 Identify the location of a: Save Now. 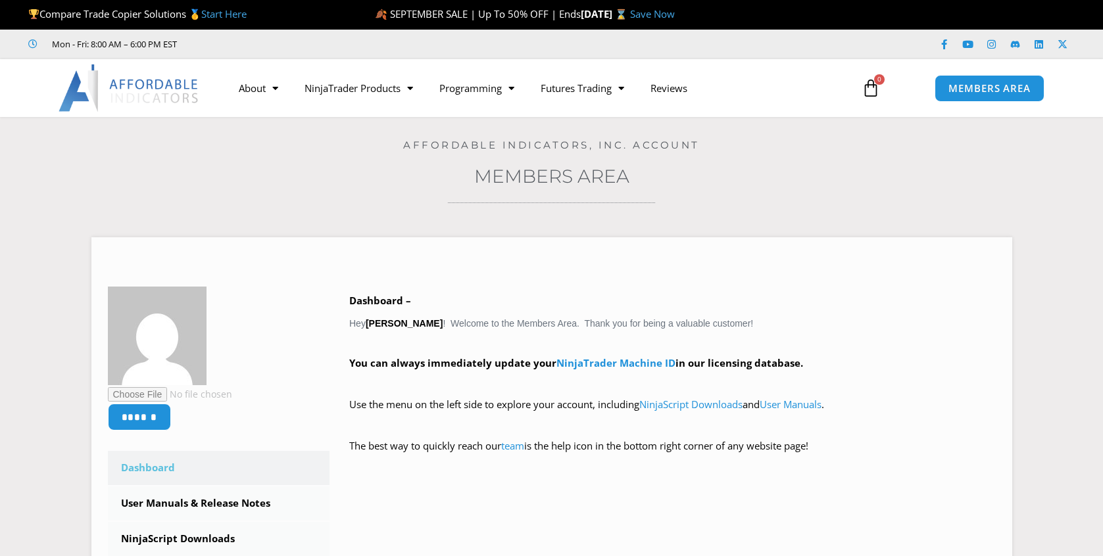
(652, 14).